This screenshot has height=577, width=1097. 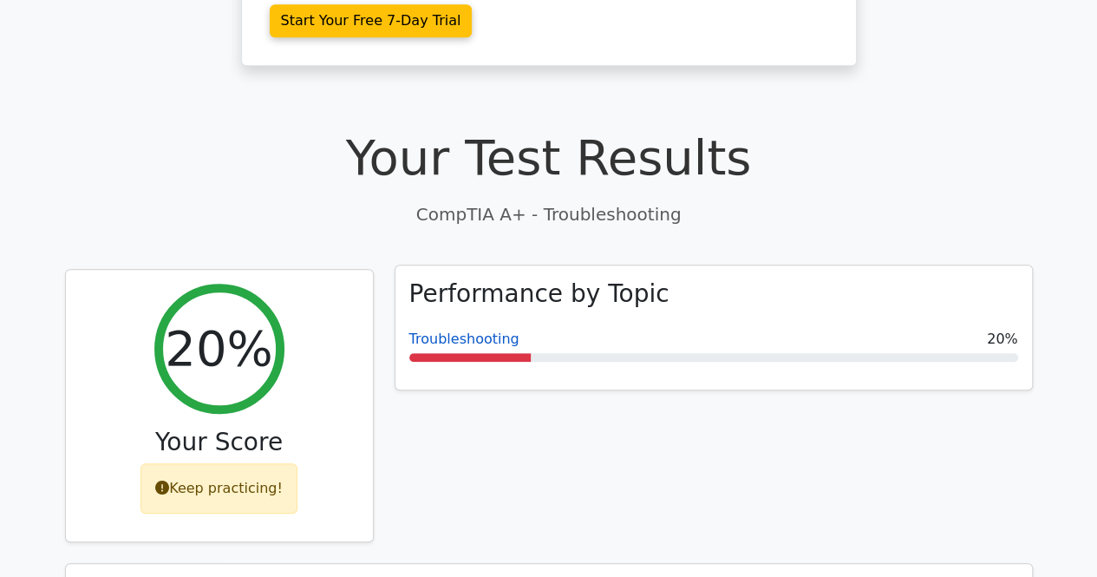 I want to click on h3: Your Score, so click(x=219, y=442).